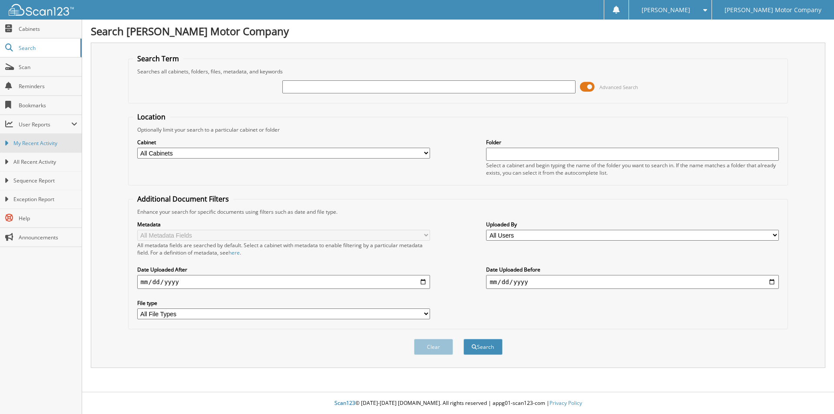  I want to click on div: Searches all cabinets, folders, files, metadata, and keywords, so click(458, 71).